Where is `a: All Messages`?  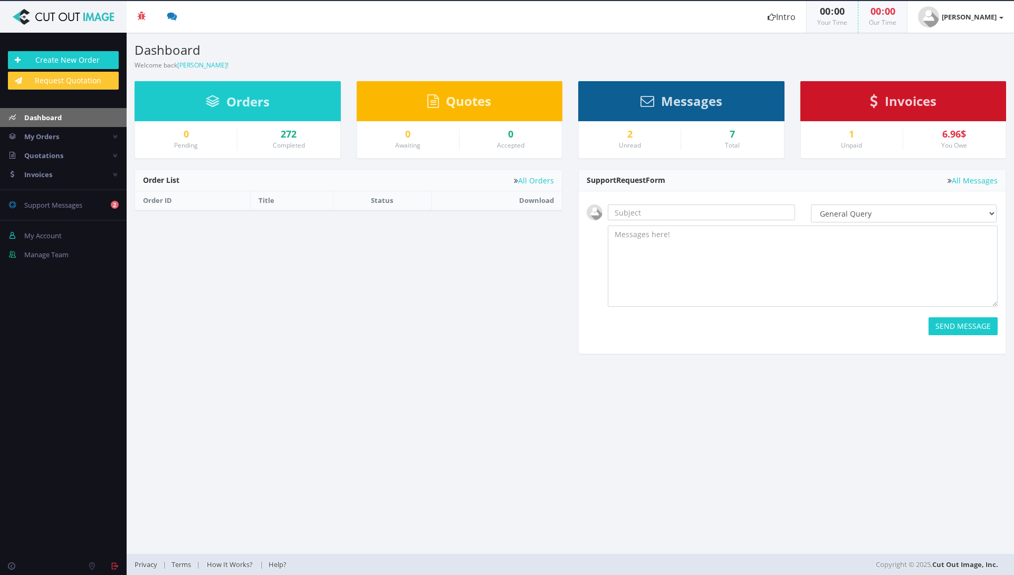
a: All Messages is located at coordinates (972, 180).